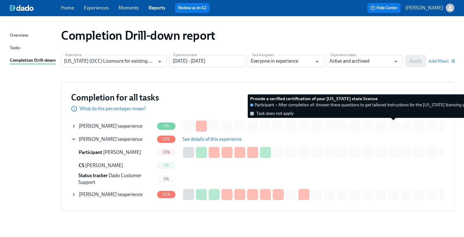 This screenshot has width=464, height=237. I want to click on span: Dado Customer Support, so click(110, 179).